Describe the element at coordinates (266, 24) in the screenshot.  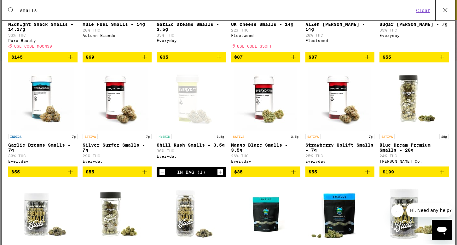
I see `p: UK Cheese Smalls - 14g` at that location.